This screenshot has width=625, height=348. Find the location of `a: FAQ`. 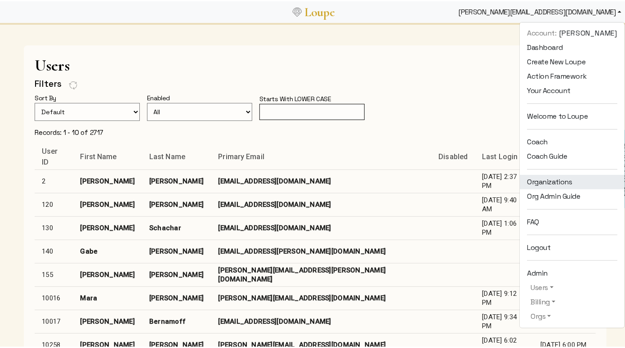

a: FAQ is located at coordinates (572, 221).